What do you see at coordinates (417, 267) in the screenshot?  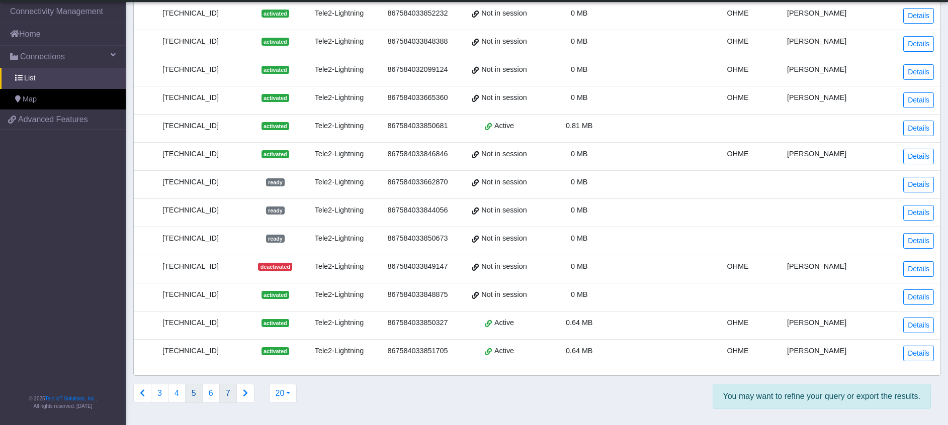 I see `div: 867584033849147` at bounding box center [417, 267].